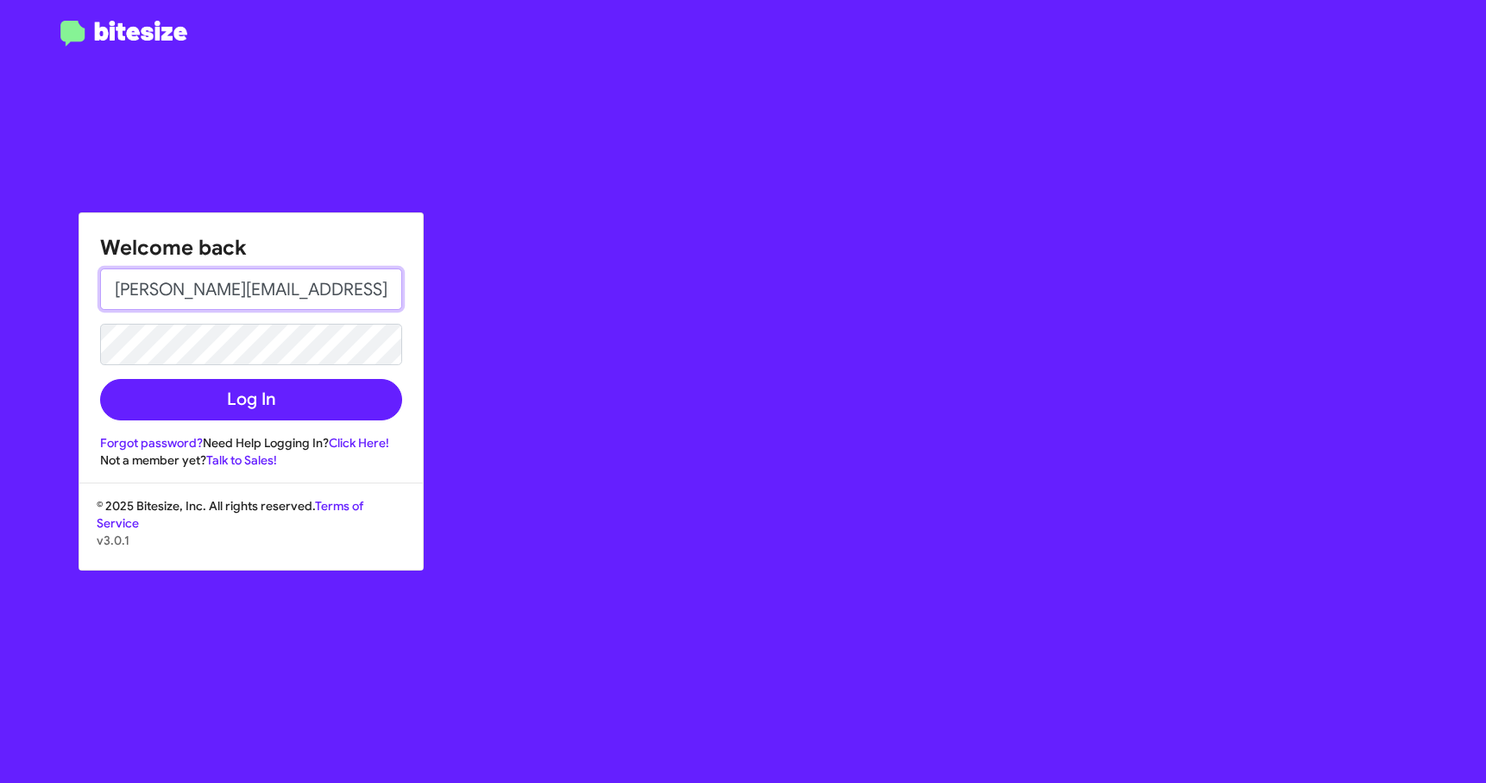 The width and height of the screenshot is (1486, 783). What do you see at coordinates (251, 540) in the screenshot?
I see `p: v3.0.1` at bounding box center [251, 540].